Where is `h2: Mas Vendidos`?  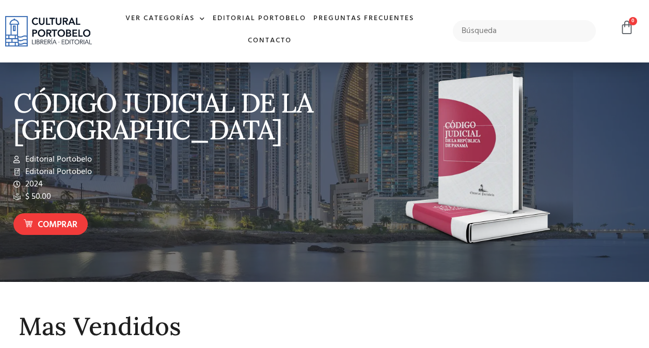
h2: Mas Vendidos is located at coordinates (324, 326).